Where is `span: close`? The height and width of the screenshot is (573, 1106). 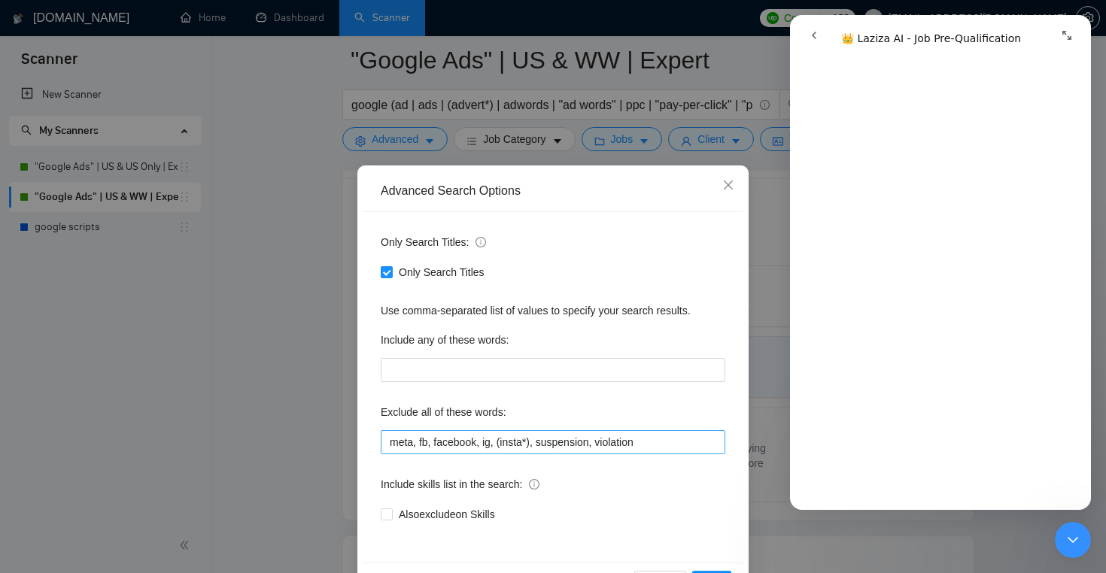 span: close is located at coordinates (728, 185).